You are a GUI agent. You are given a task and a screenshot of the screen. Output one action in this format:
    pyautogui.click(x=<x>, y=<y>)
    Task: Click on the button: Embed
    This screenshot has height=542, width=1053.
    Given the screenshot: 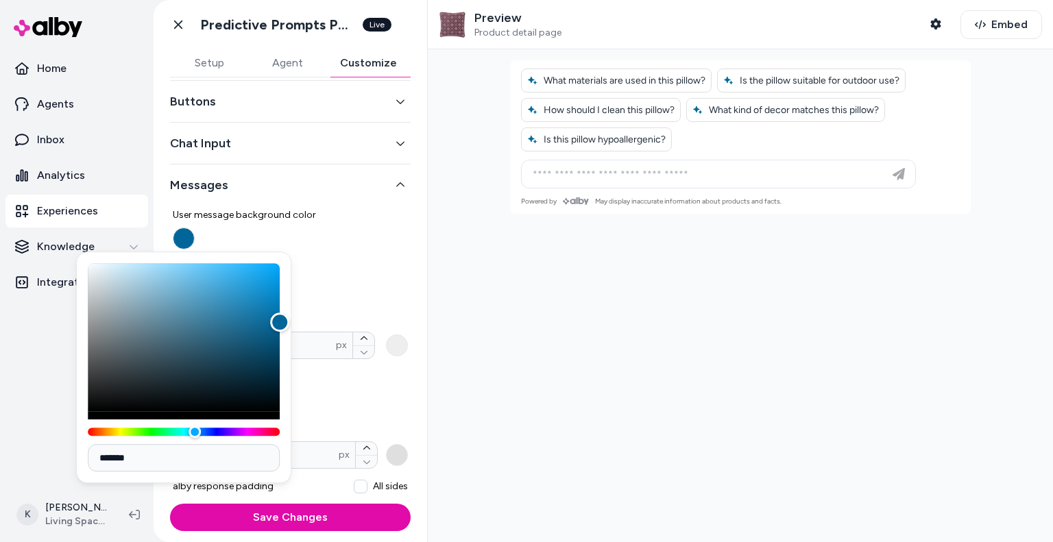 What is the action you would take?
    pyautogui.click(x=1001, y=25)
    